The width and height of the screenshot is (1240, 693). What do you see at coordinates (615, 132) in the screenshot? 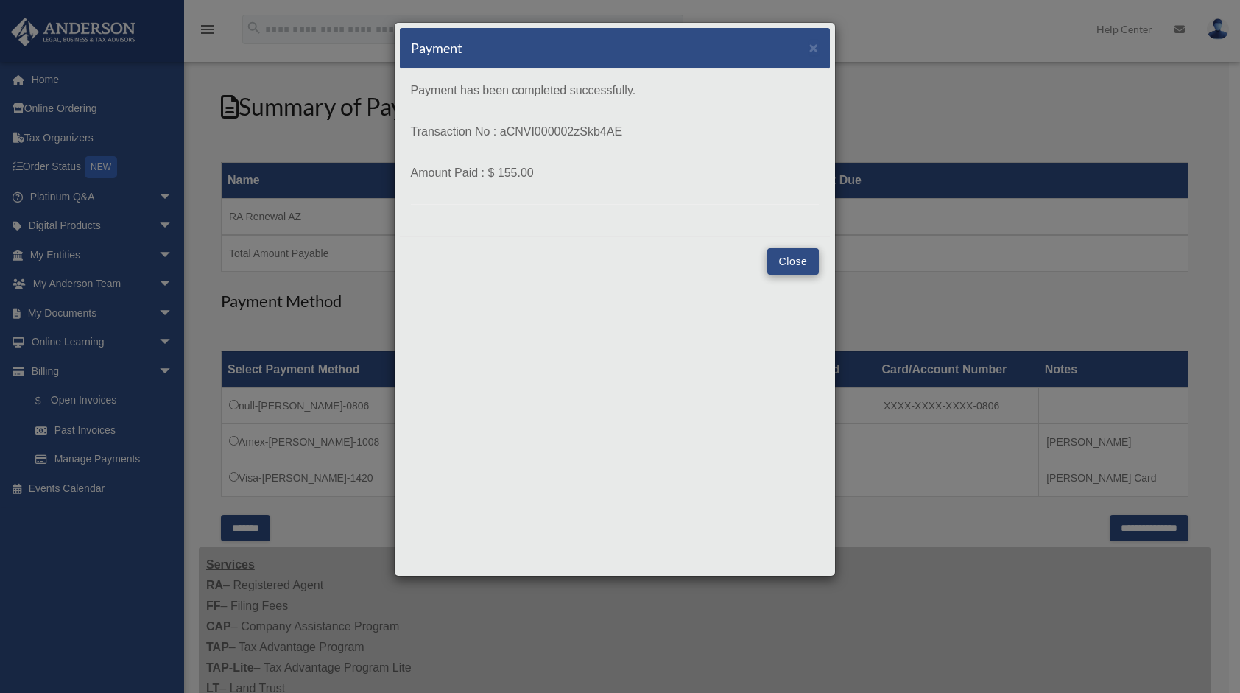
I see `p: Transaction No : aCNVI000002zSkb4AE` at bounding box center [615, 132].